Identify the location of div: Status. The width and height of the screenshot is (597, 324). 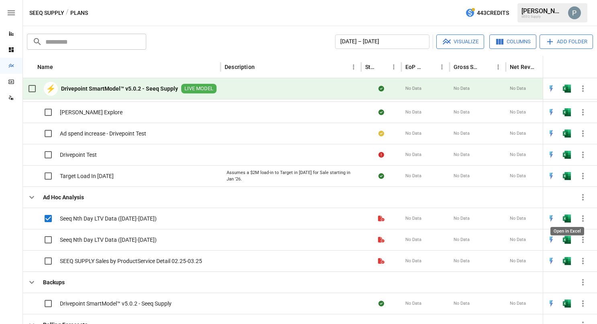
(370, 67).